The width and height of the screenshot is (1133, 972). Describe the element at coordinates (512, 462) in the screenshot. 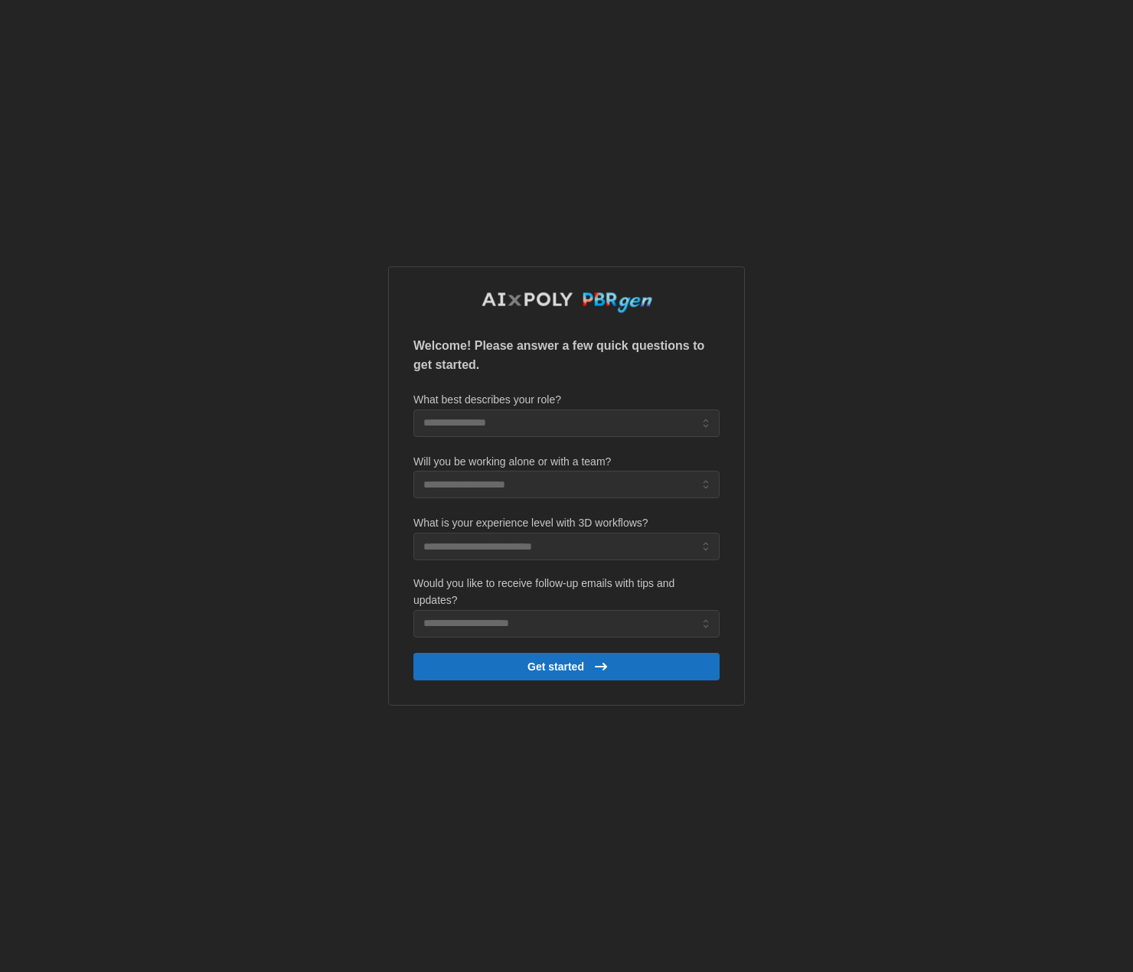

I see `label: Will you be working alone or with a team?` at that location.